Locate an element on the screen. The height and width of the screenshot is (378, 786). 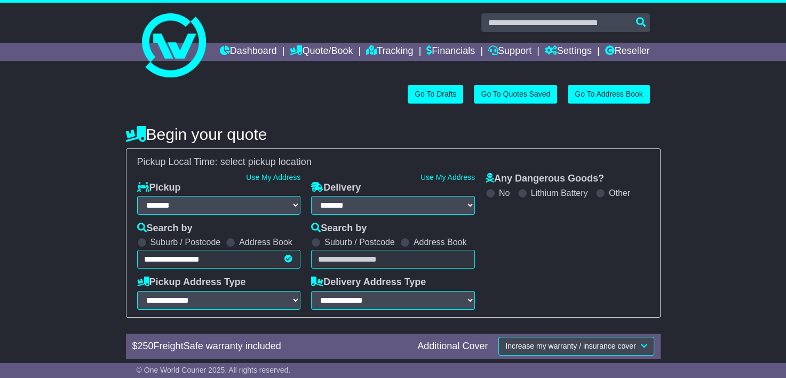
label: Delivery Address Type is located at coordinates (368, 282).